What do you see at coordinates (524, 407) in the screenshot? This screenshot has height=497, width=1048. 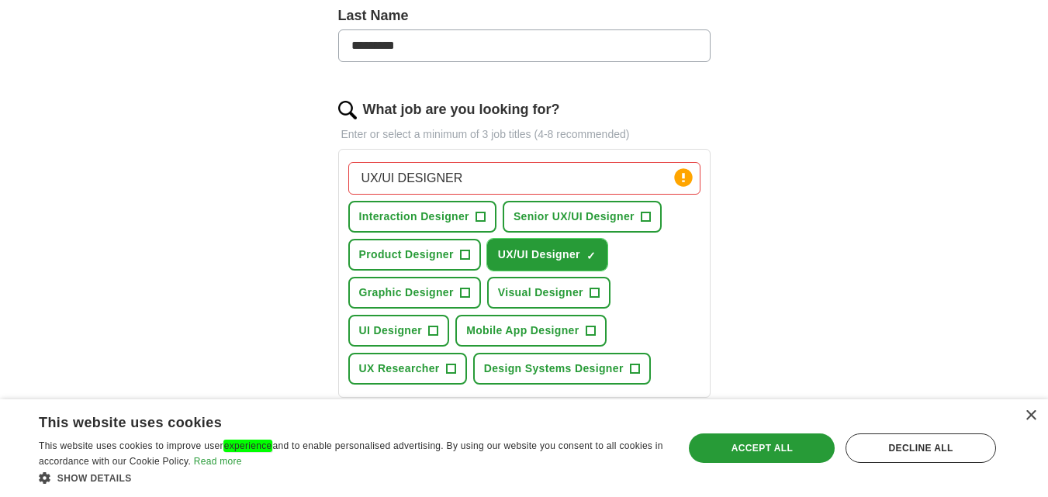 I see `div: Select at least 3 job titles` at bounding box center [524, 407].